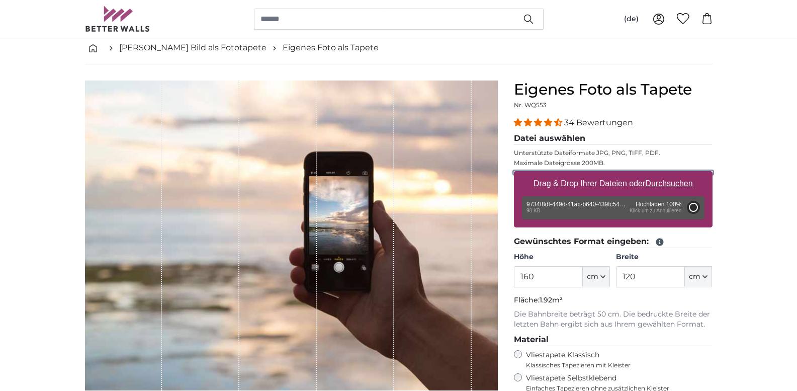 This screenshot has width=797, height=391. I want to click on p: Unterstützte Dateiformate JPG, PNG, TIFF, PDF., so click(613, 153).